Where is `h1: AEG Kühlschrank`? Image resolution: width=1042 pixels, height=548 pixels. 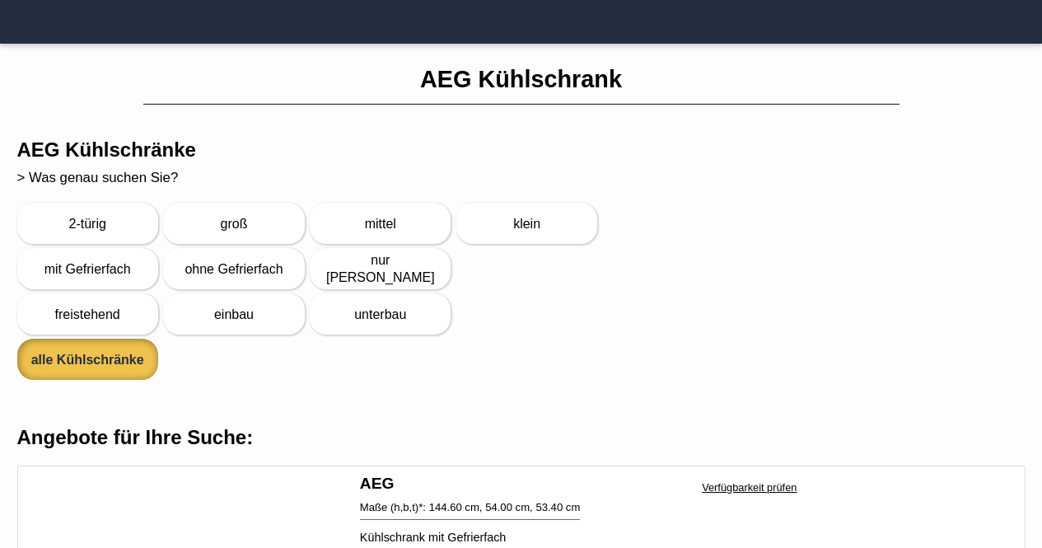 h1: AEG Kühlschrank is located at coordinates (521, 79).